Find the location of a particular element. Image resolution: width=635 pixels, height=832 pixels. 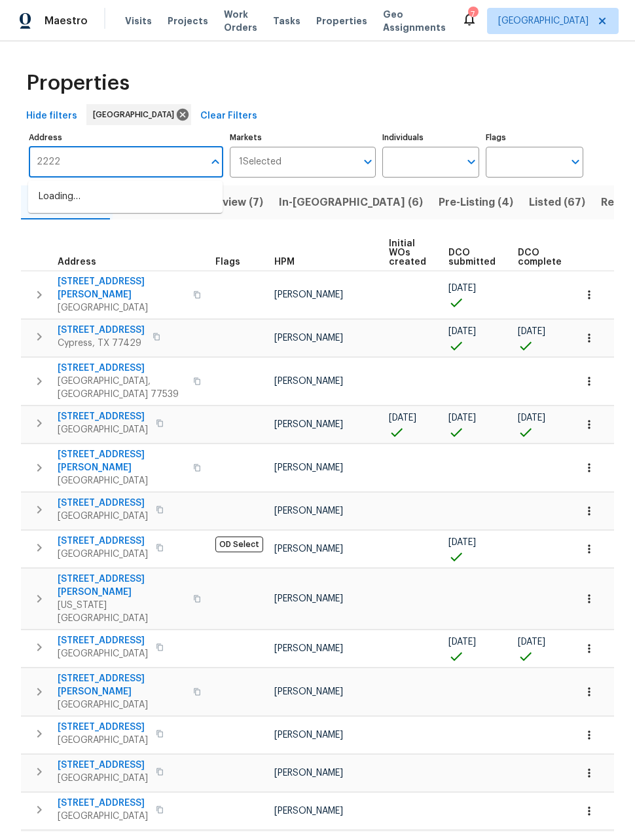

span: Clear Filters is located at coordinates (229, 116).